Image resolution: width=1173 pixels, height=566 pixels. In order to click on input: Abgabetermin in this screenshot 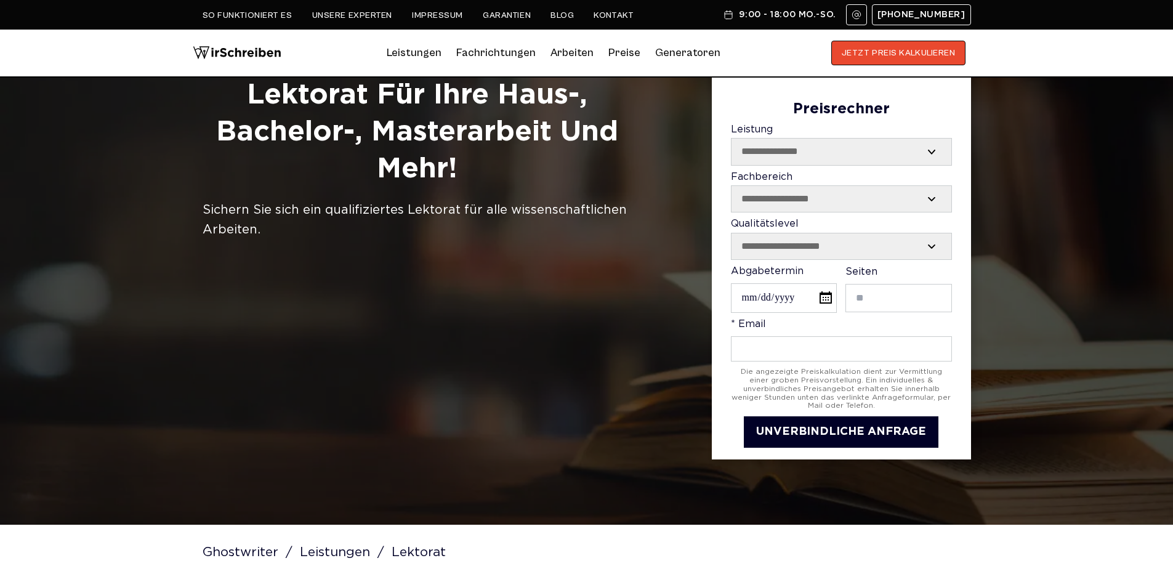, I will do `click(784, 297)`.